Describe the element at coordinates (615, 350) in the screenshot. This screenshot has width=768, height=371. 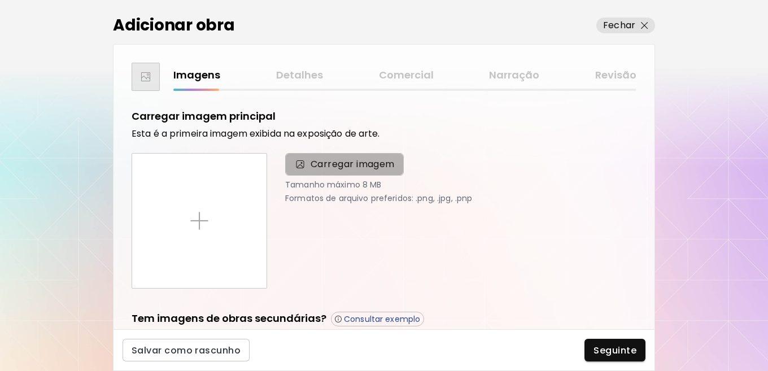
I see `span: Seguinte` at that location.